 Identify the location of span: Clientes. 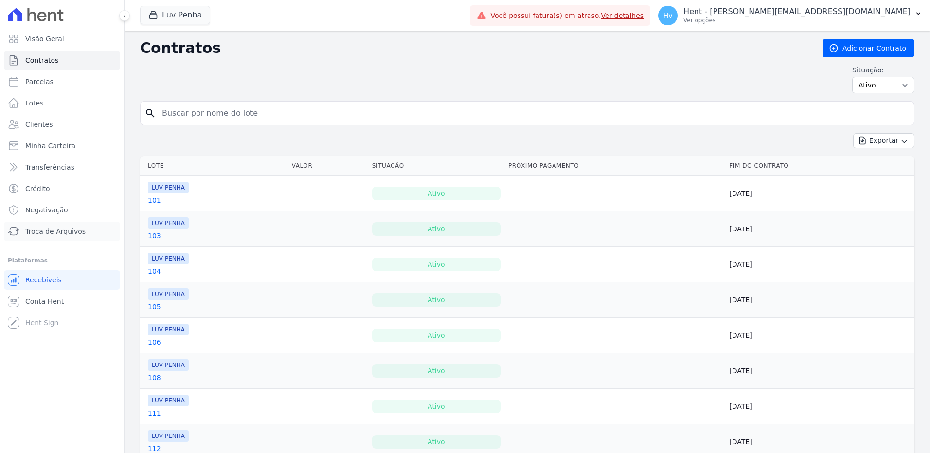
(39, 124).